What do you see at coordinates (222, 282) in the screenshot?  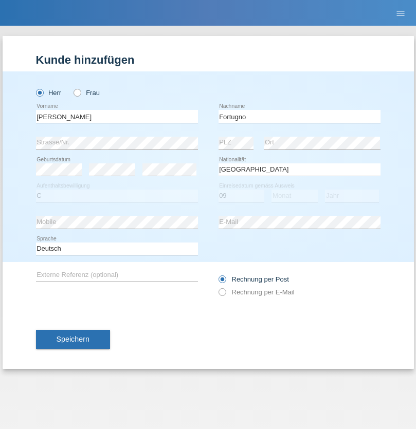 I see `input: Rechnung per Post` at bounding box center [222, 282].